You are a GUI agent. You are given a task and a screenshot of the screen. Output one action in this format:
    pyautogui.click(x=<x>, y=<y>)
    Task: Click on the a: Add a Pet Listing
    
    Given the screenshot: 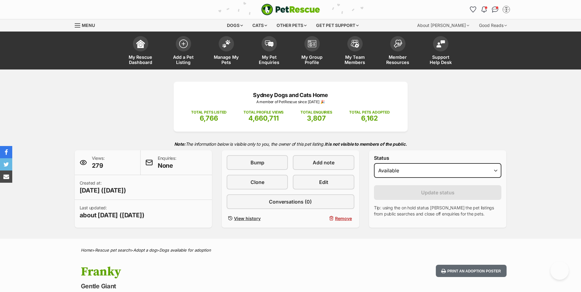 What is the action you would take?
    pyautogui.click(x=183, y=51)
    